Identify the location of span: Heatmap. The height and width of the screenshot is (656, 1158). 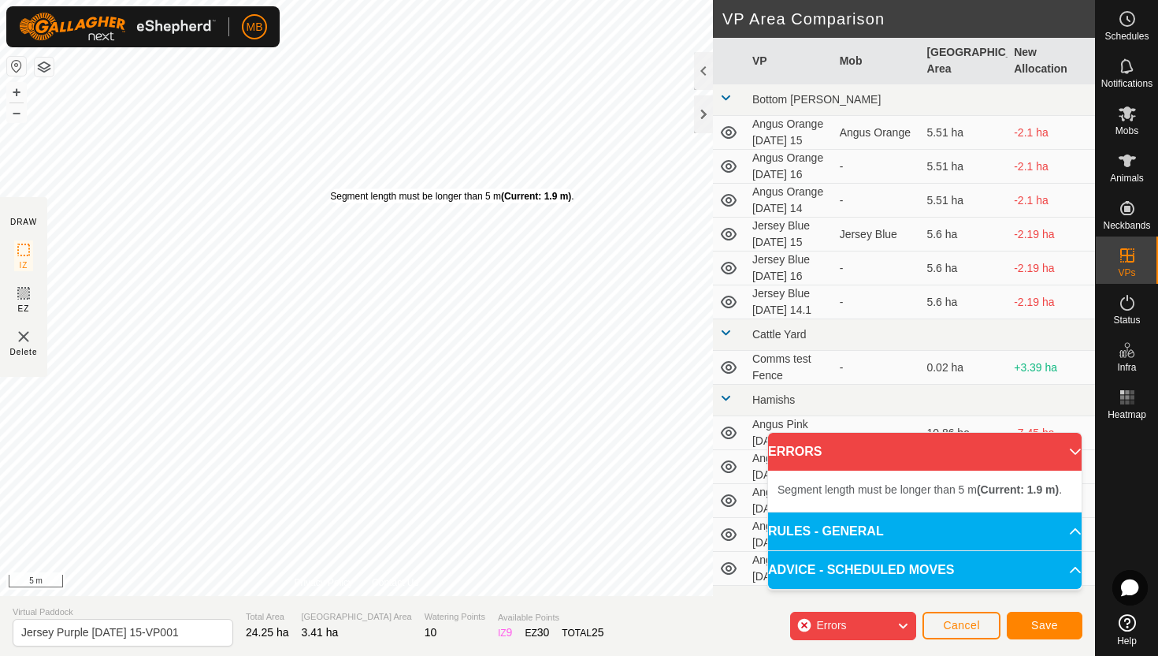
(1127, 414).